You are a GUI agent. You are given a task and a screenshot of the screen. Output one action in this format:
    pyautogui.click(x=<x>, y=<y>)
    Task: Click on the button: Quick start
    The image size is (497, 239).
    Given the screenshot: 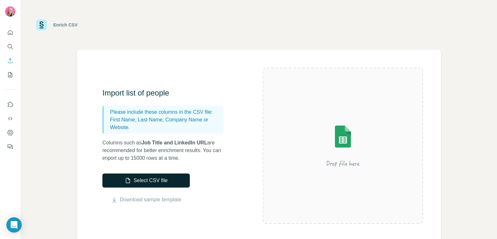 What is the action you would take?
    pyautogui.click(x=10, y=33)
    